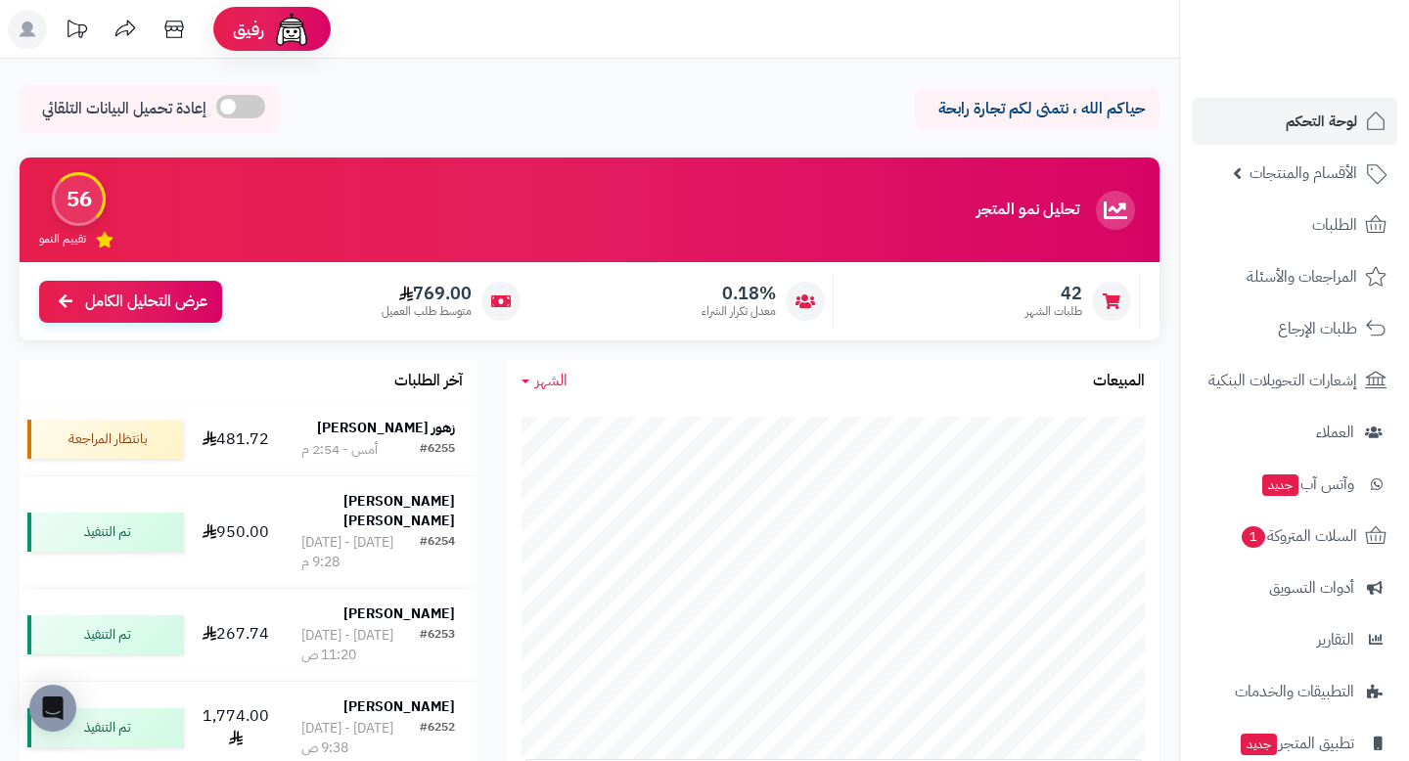  What do you see at coordinates (544, 381) in the screenshot?
I see `a: الشهر` at bounding box center [544, 381].